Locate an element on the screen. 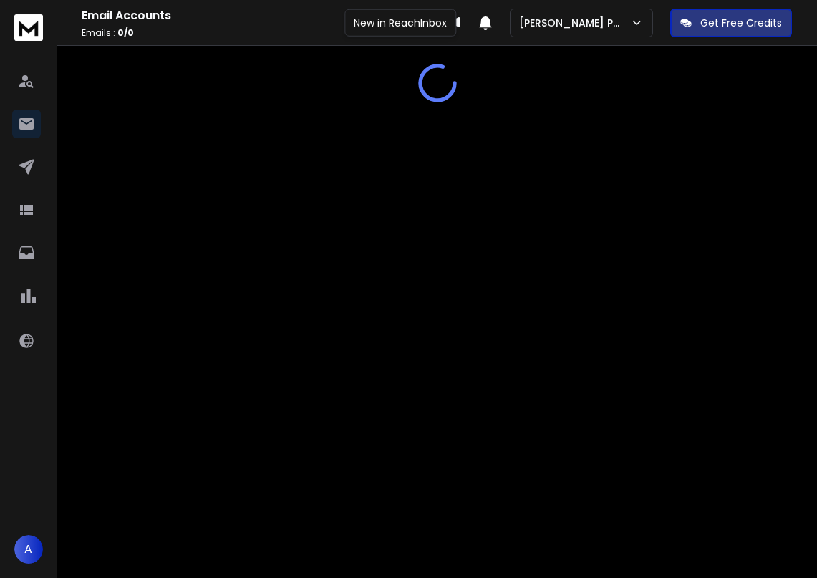  span: A is located at coordinates (29, 549).